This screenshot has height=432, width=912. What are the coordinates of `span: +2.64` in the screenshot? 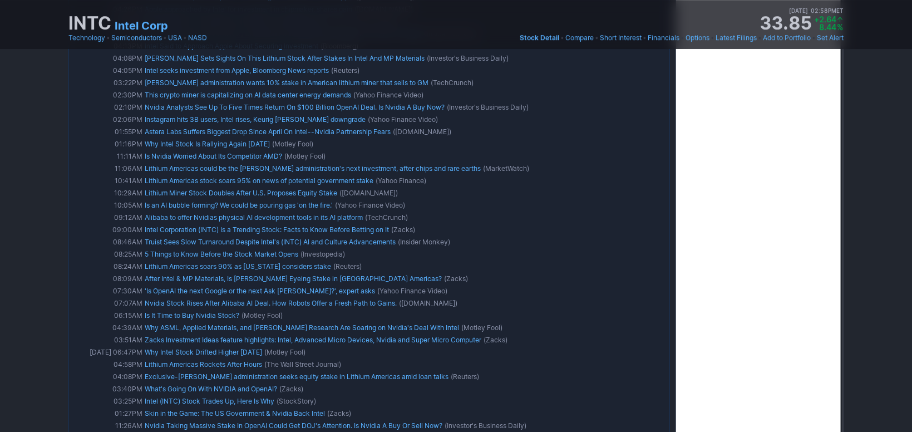 It's located at (826, 19).